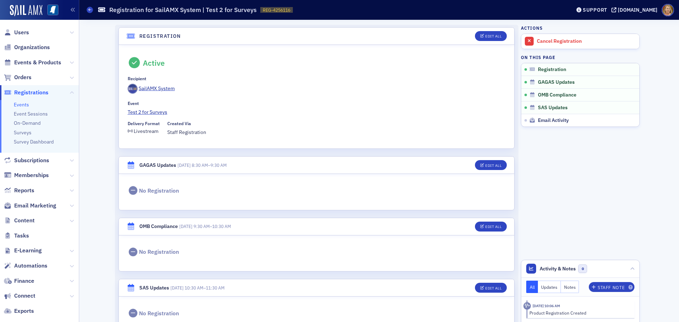 The width and height of the screenshot is (679, 322). I want to click on a: Cancel Registration, so click(581, 41).